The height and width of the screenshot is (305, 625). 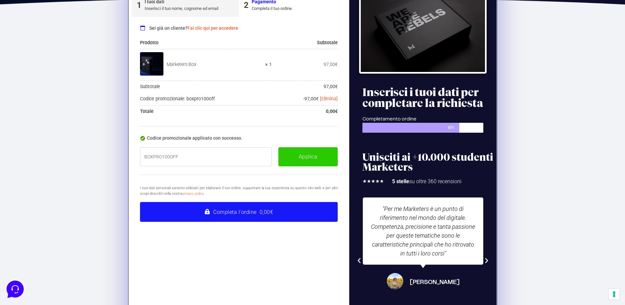 I want to click on input: Coupon, so click(x=206, y=157).